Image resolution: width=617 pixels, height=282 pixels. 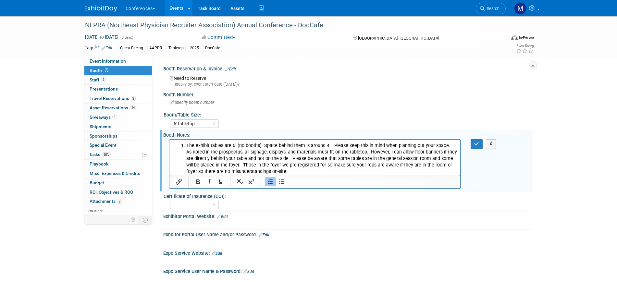 I want to click on a: more, so click(x=118, y=211).